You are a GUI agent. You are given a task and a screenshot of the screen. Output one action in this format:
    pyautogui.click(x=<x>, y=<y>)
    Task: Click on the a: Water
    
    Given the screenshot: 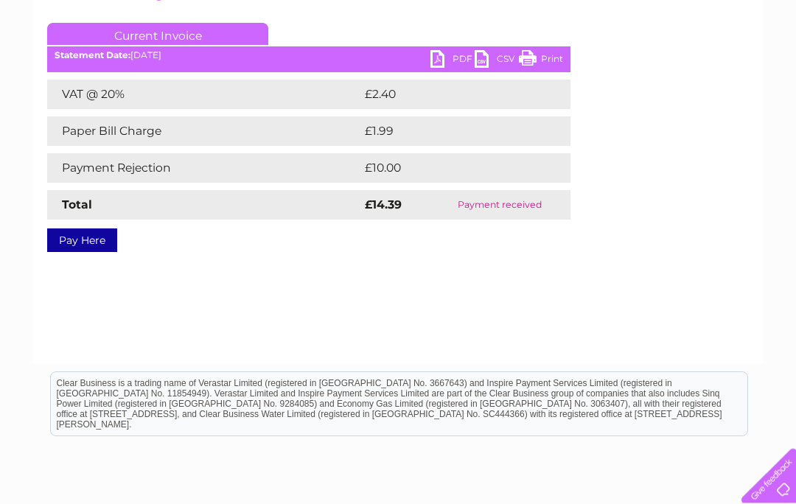 What is the action you would take?
    pyautogui.click(x=551, y=68)
    